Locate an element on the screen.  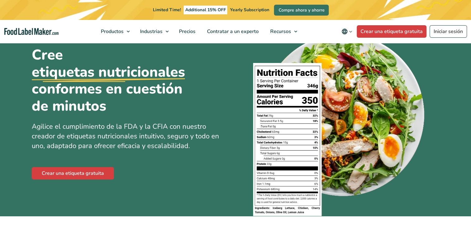
a: Industrias is located at coordinates (153, 31).